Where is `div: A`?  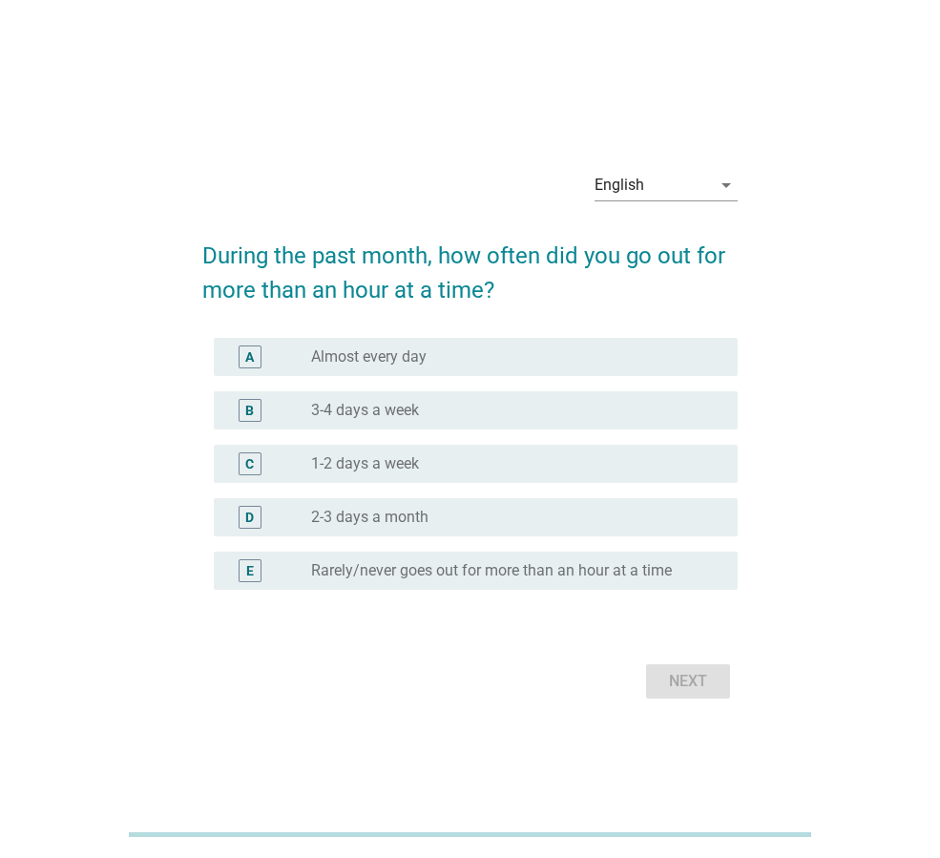
div: A is located at coordinates (249, 356).